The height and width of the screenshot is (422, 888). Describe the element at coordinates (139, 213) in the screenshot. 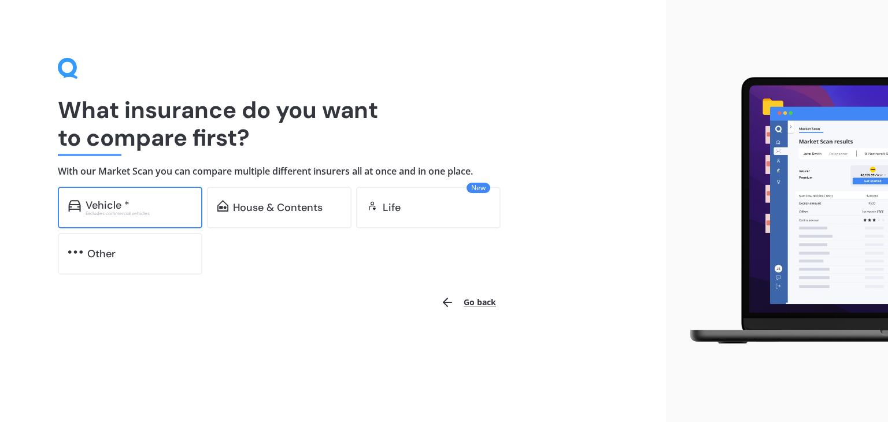

I see `div: Excludes commercial vehicles` at that location.